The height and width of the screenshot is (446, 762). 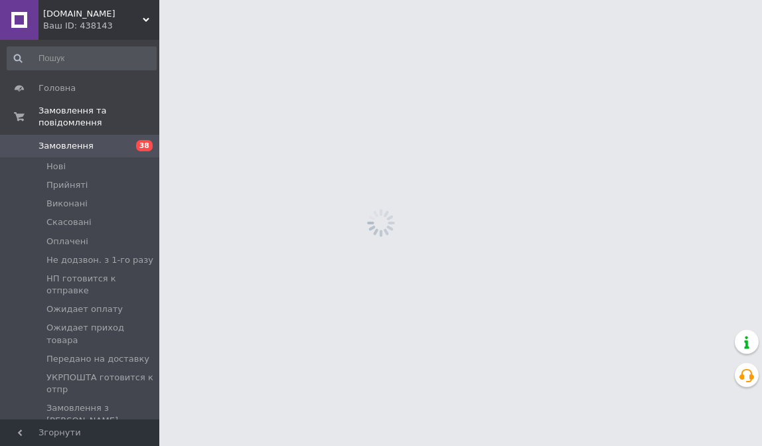 What do you see at coordinates (101, 285) in the screenshot?
I see `span: НП готовится к отправке` at bounding box center [101, 285].